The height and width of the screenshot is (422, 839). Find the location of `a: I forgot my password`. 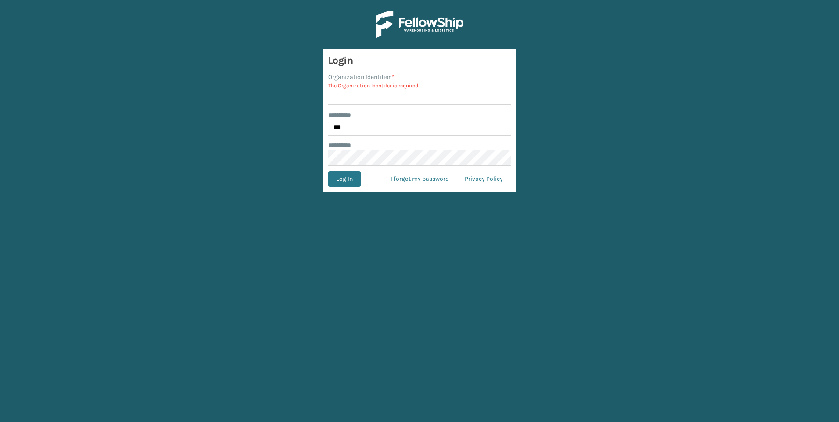

a: I forgot my password is located at coordinates (420, 179).